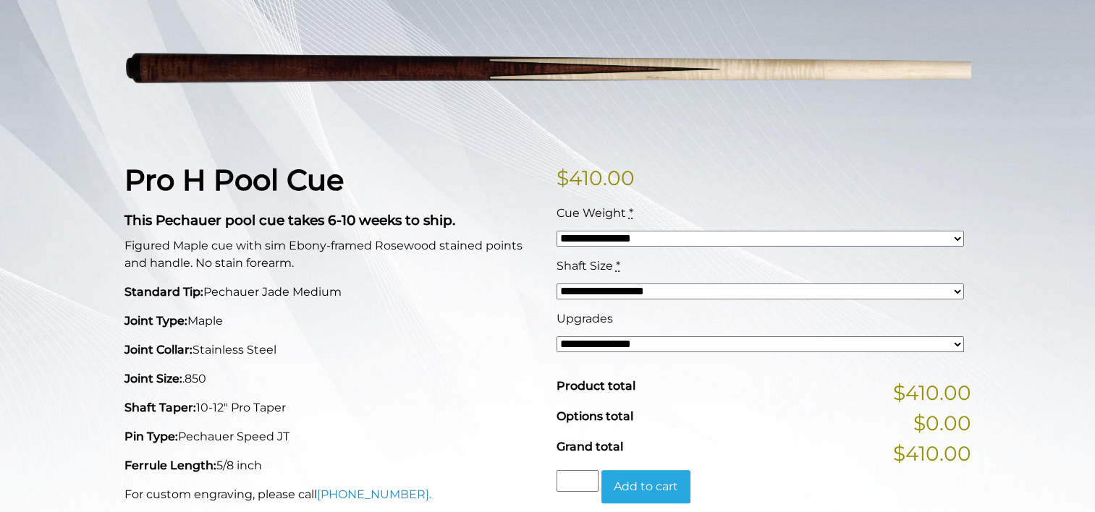 The height and width of the screenshot is (512, 1095). I want to click on span: Product total, so click(596, 386).